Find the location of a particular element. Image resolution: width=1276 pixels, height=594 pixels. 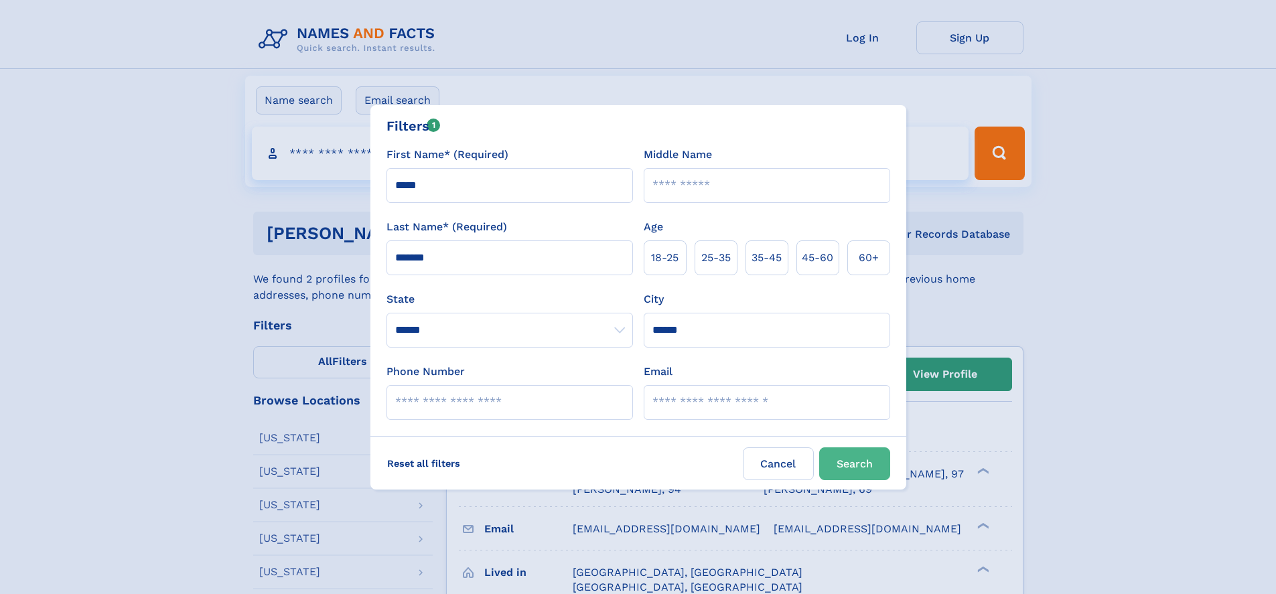

label: Email is located at coordinates (658, 372).